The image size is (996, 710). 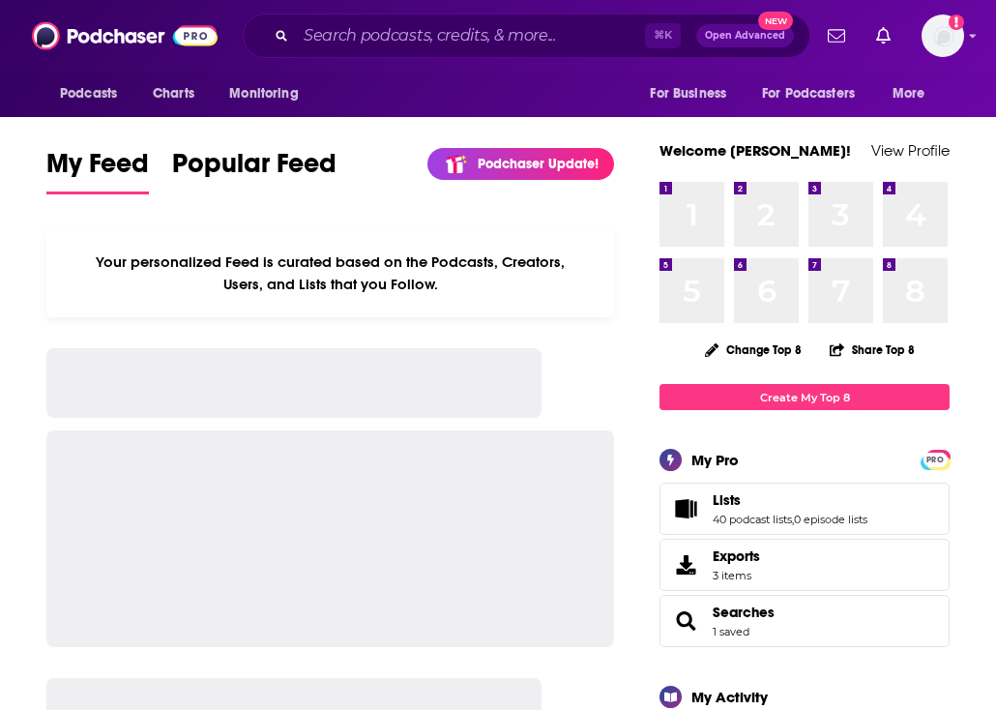 What do you see at coordinates (254, 169) in the screenshot?
I see `span: Popular Feed` at bounding box center [254, 169].